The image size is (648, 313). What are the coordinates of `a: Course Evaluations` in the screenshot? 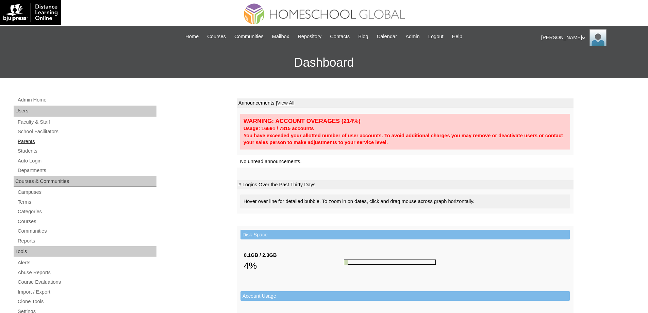 It's located at (87, 282).